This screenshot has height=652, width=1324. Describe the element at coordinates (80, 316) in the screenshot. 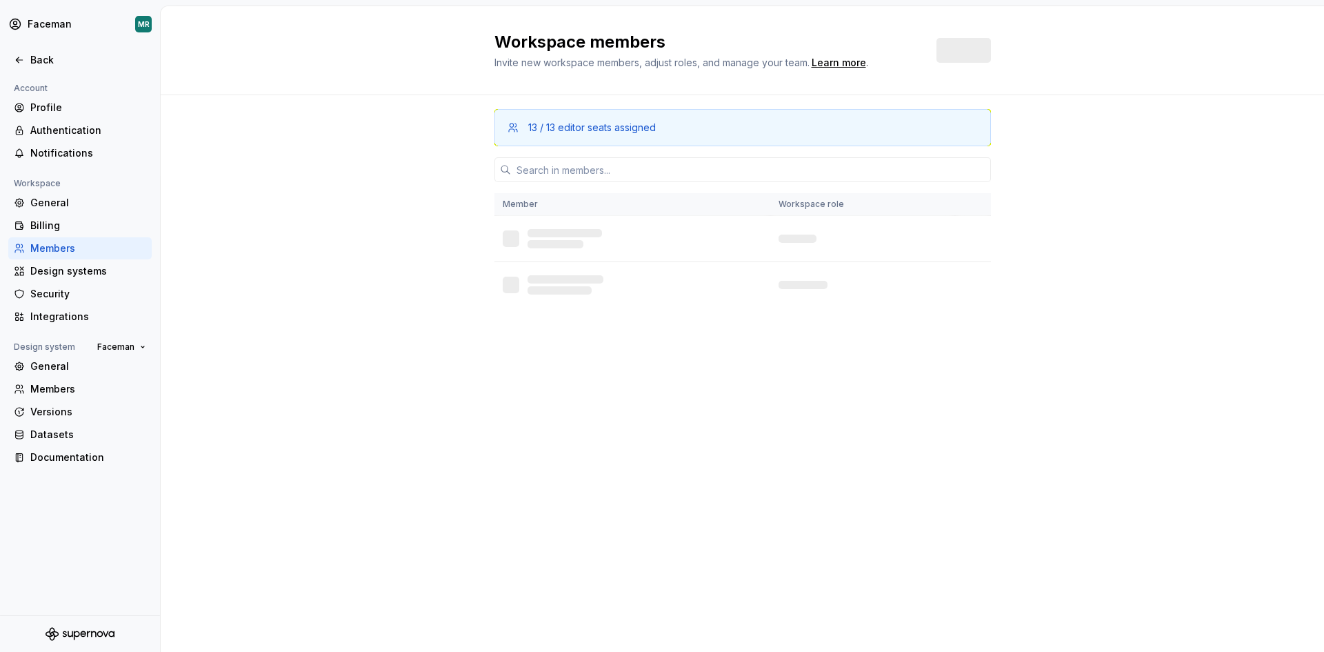

I see `a: Integrations` at that location.